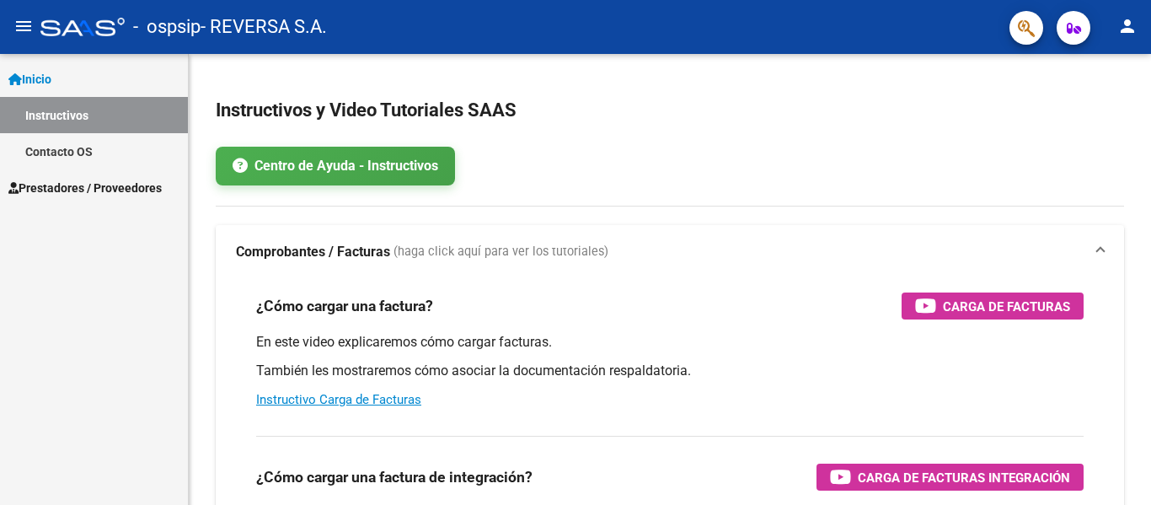 Image resolution: width=1151 pixels, height=505 pixels. I want to click on mat-icon: person, so click(1128, 26).